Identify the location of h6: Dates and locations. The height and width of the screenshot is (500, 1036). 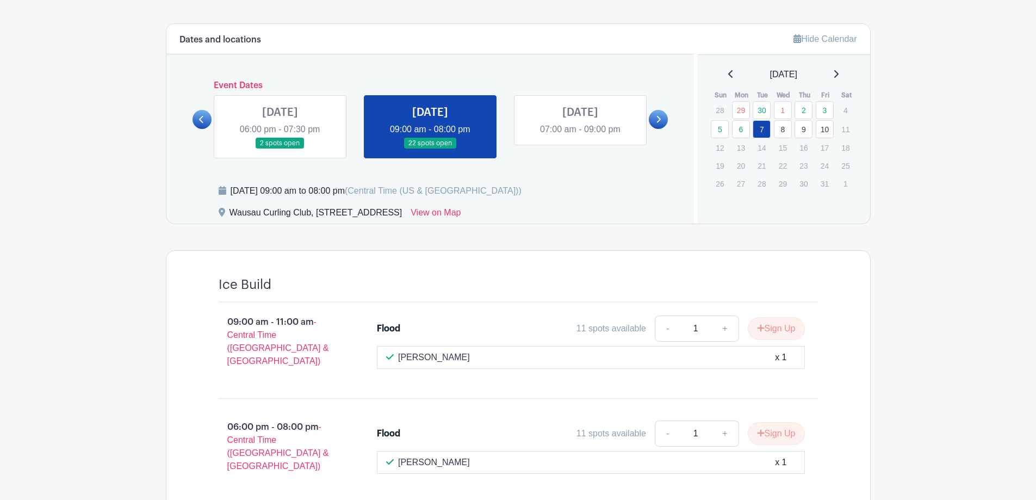
(220, 40).